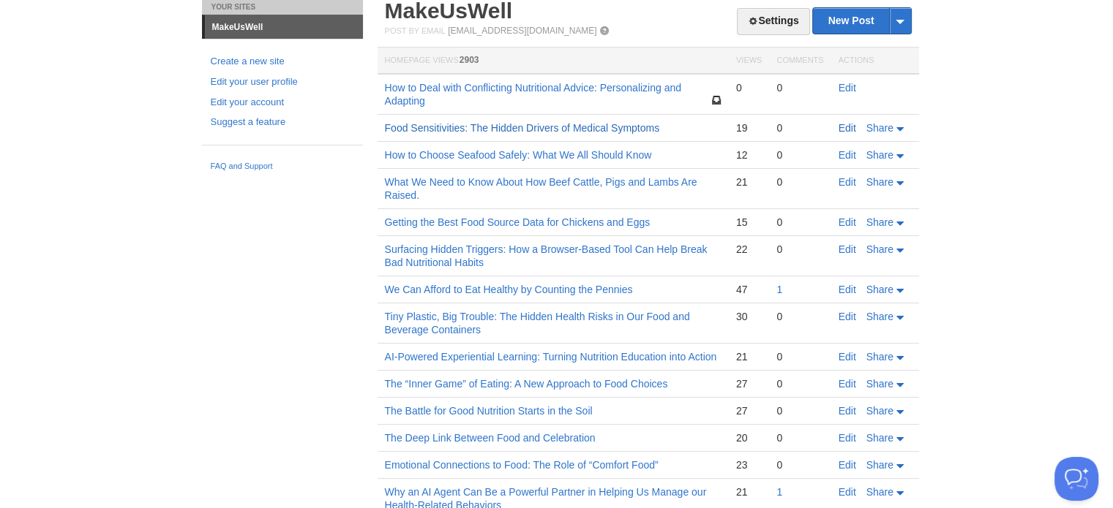 This screenshot has width=1113, height=508. I want to click on th: Homepage Views, so click(553, 61).